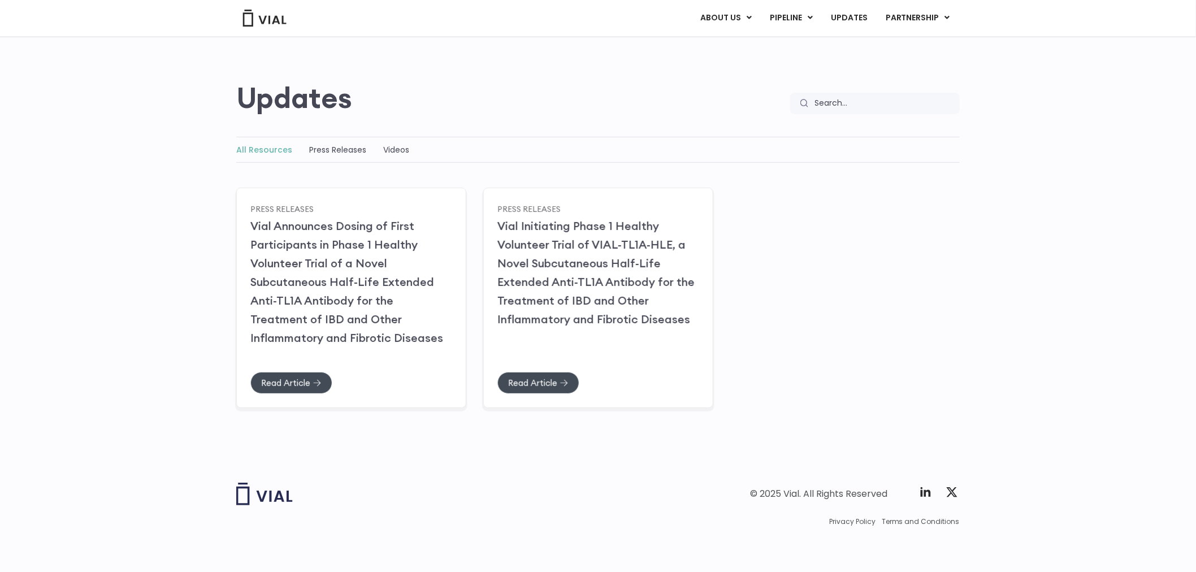 The width and height of the screenshot is (1196, 572). I want to click on a: PARTNERSHIPMenu Toggle, so click(918, 18).